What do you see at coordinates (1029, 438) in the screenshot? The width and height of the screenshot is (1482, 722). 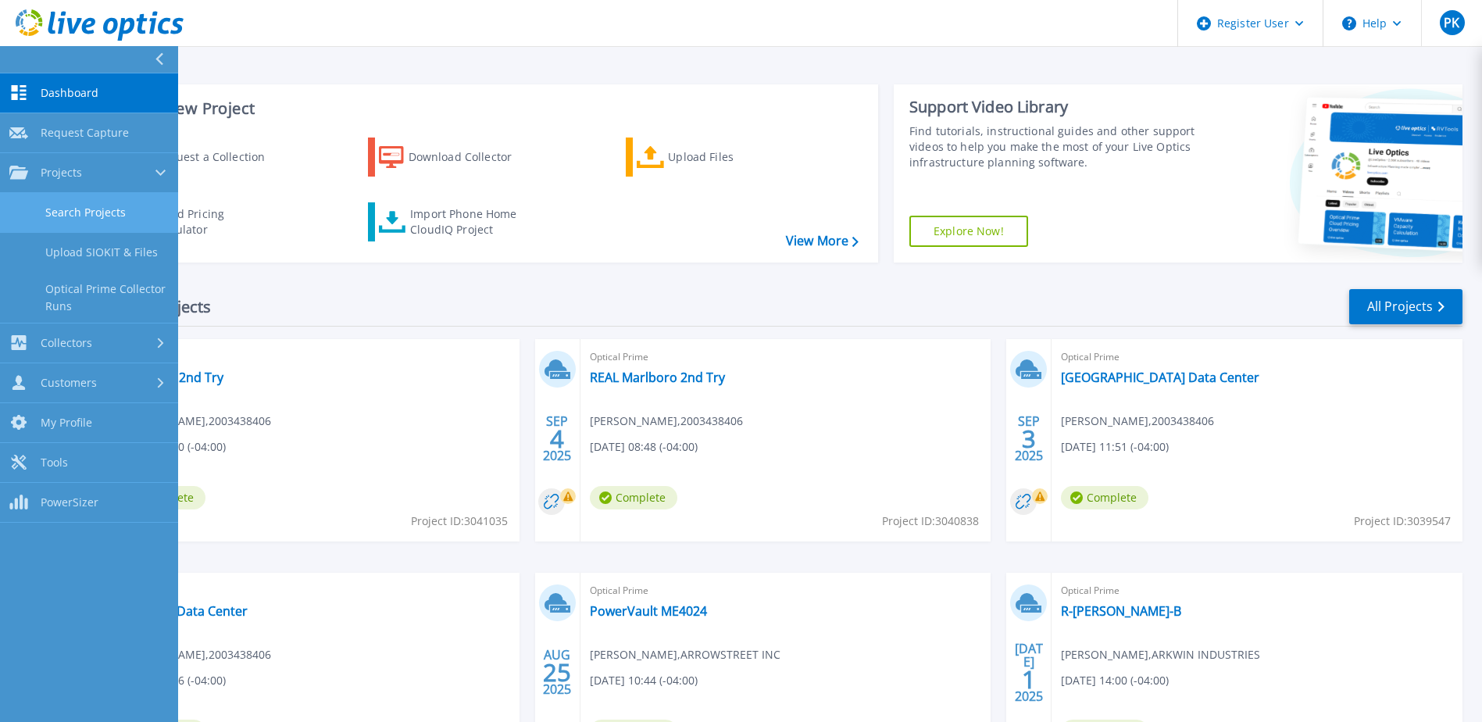 I see `span: 3` at bounding box center [1029, 438].